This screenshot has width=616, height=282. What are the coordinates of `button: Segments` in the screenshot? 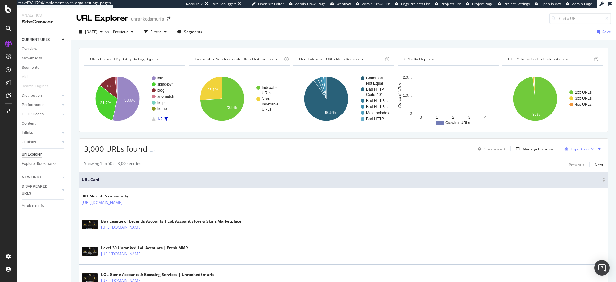 It's located at (190, 32).